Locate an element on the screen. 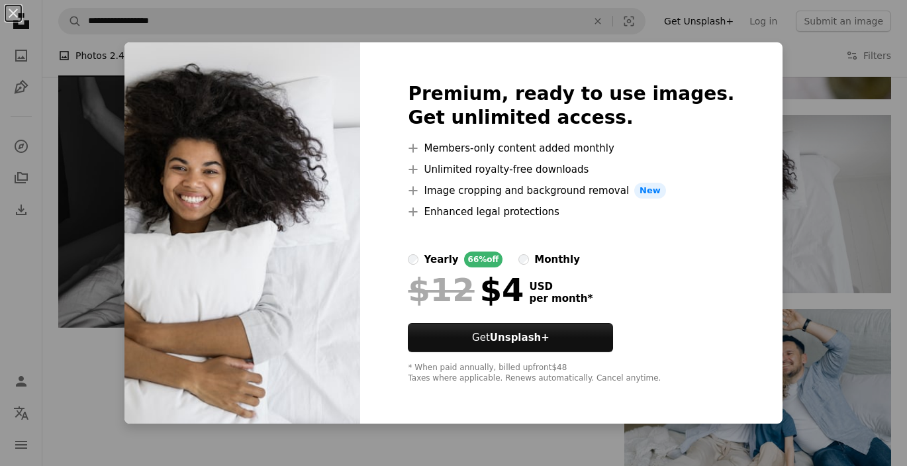 The image size is (907, 466). button: GetUnsplash+ is located at coordinates (511, 338).